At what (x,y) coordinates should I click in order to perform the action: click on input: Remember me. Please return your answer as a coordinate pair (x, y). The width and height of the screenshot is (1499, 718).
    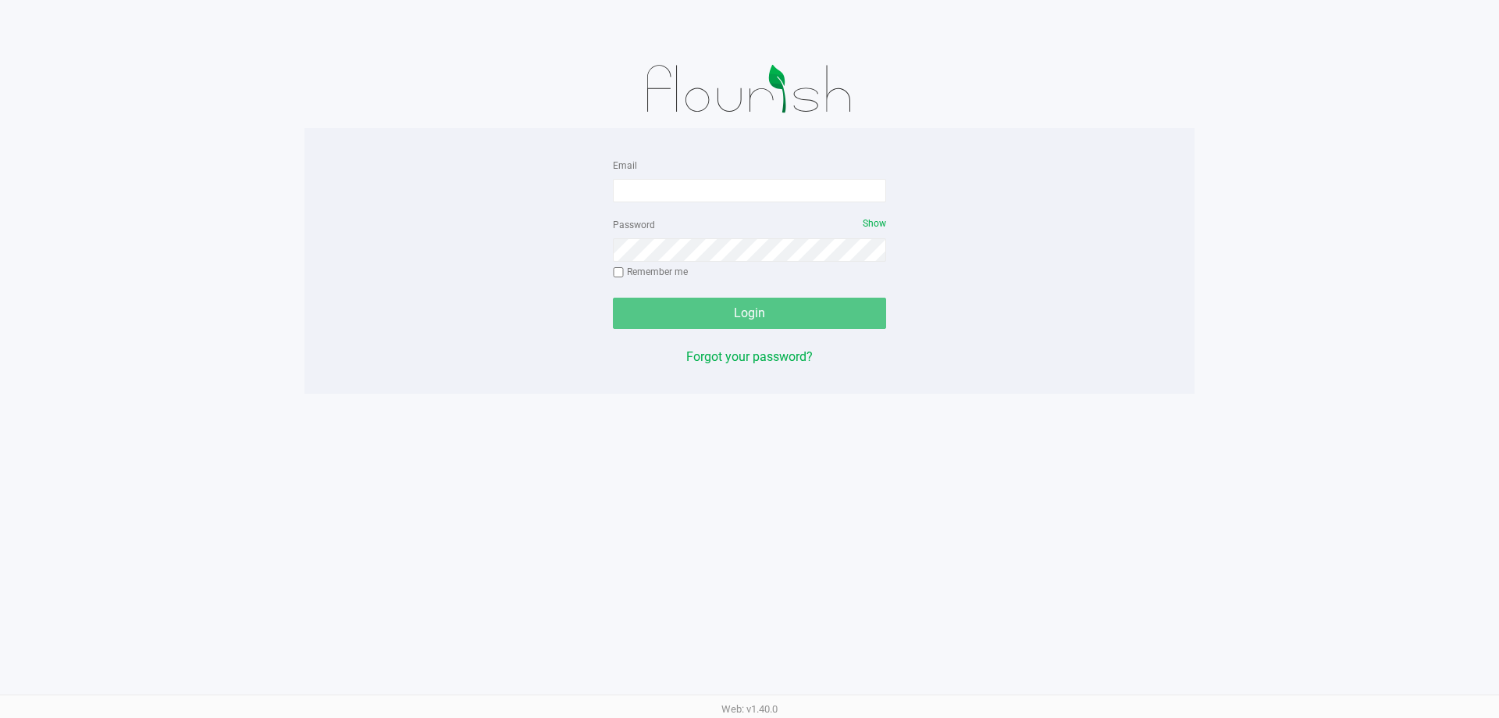
    Looking at the image, I should click on (618, 273).